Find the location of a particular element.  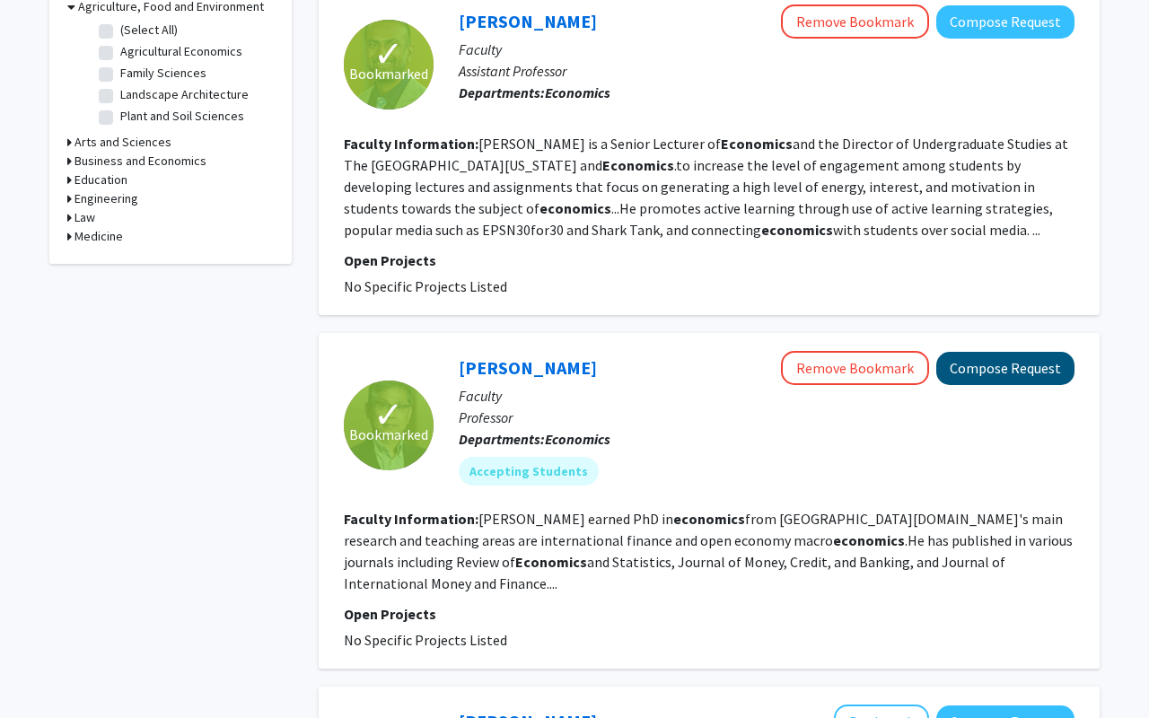

p: Assistant Professor is located at coordinates (767, 71).